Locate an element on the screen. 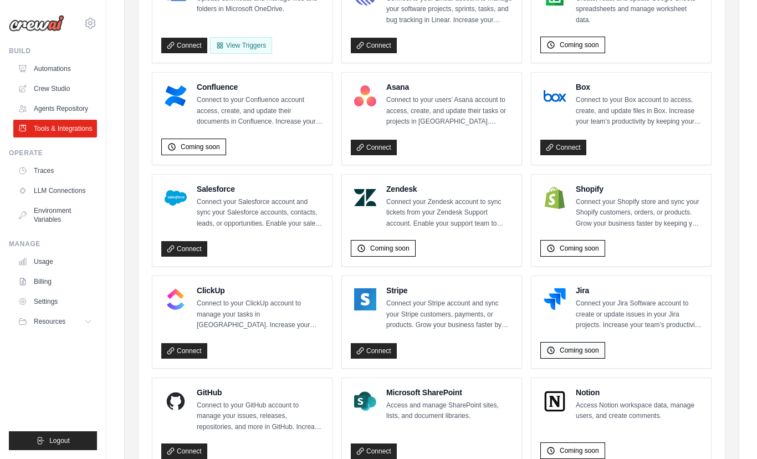  p: Access Notion workspace data, manage users, and create comments. is located at coordinates (639, 411).